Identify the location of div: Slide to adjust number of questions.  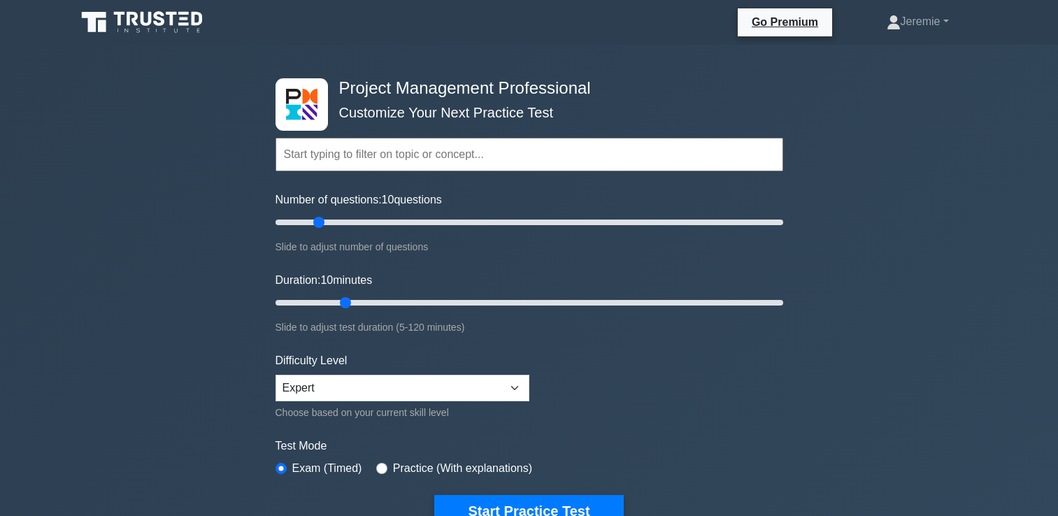
(529, 247).